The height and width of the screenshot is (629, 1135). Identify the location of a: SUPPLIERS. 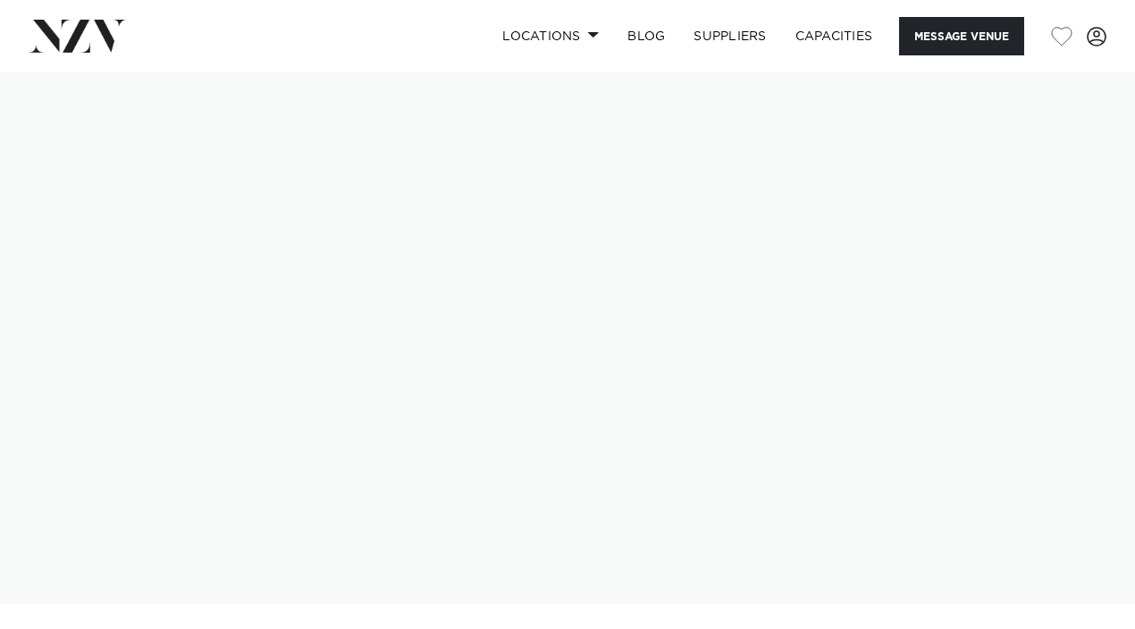
(729, 36).